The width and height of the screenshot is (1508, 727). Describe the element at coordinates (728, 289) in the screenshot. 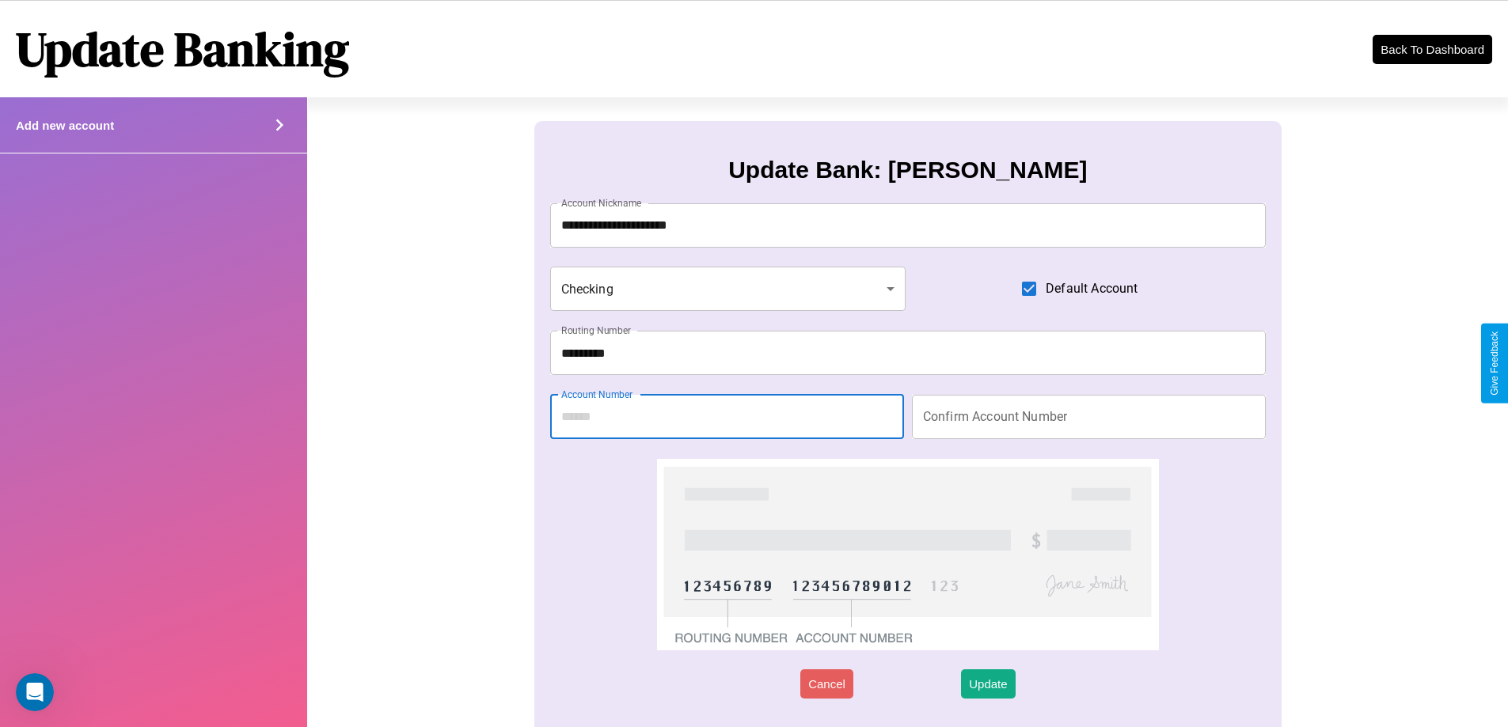

I see `div: Checking` at that location.